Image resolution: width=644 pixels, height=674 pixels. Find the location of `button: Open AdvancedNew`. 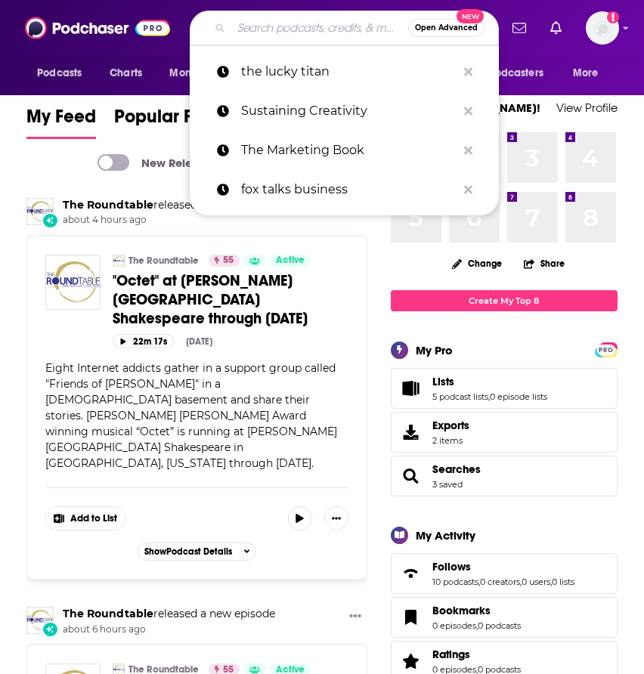

button: Open AdvancedNew is located at coordinates (446, 28).